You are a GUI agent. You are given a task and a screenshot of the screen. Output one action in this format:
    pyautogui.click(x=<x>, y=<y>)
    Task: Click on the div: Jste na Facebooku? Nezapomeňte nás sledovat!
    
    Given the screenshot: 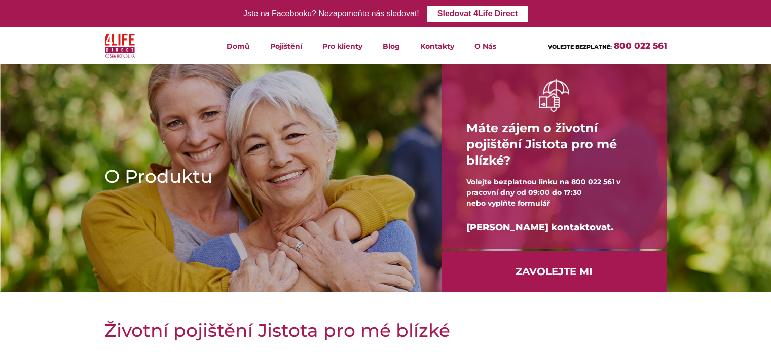 What is the action you would take?
    pyautogui.click(x=331, y=14)
    